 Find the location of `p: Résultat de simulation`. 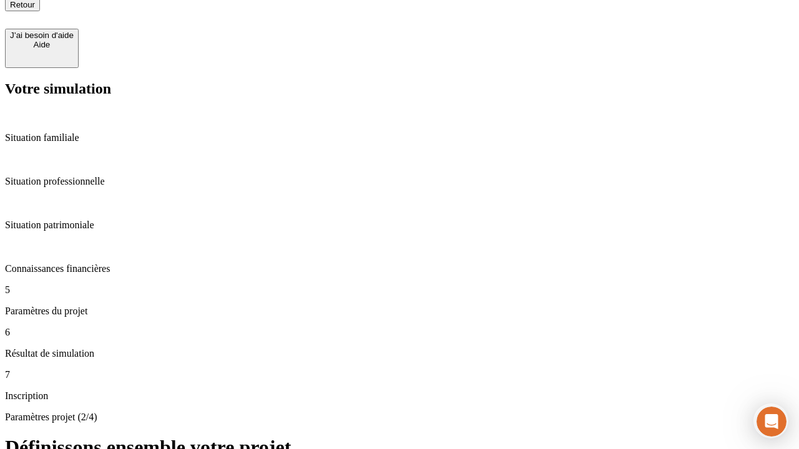

p: Résultat de simulation is located at coordinates (399, 354).